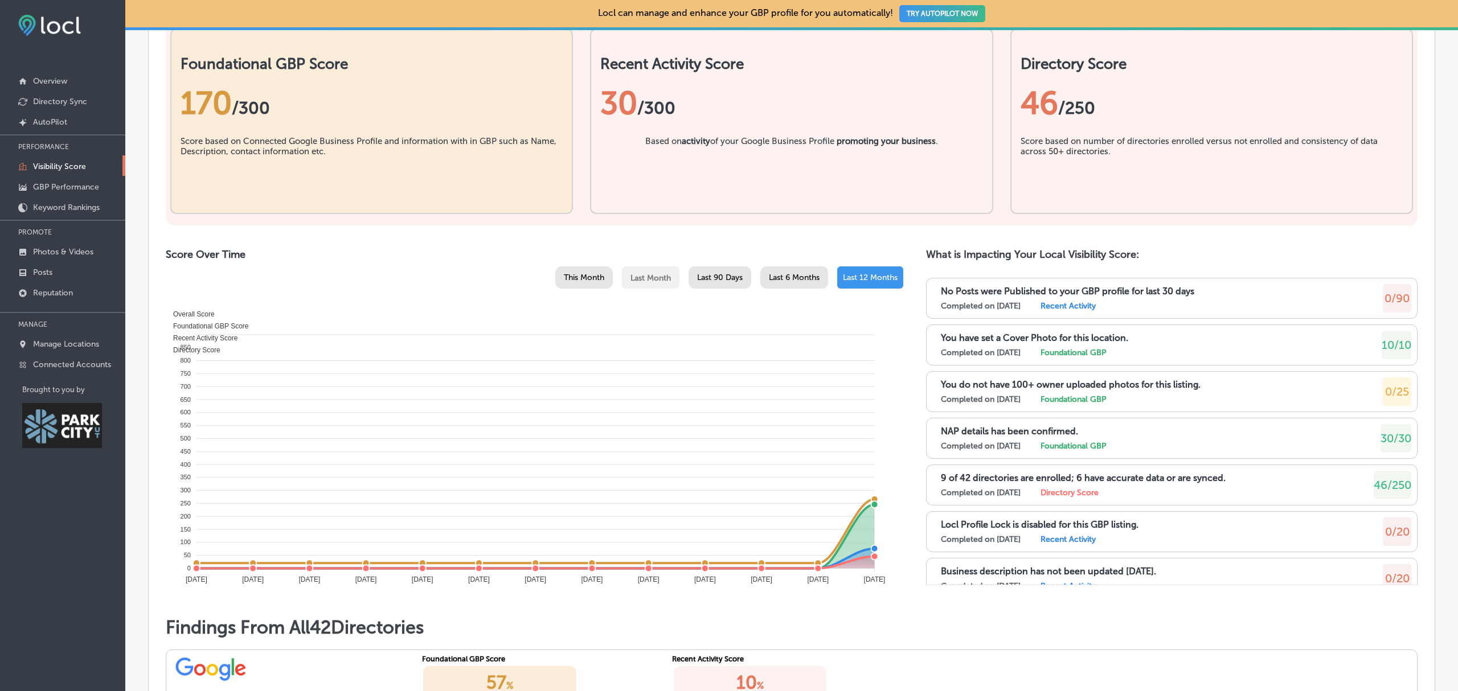  I want to click on tspan: 250, so click(186, 504).